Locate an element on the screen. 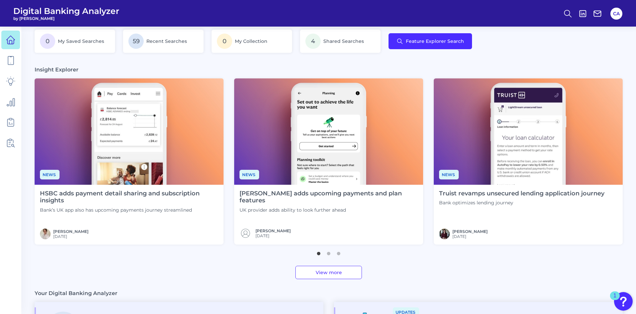 The height and width of the screenshot is (314, 636). span: Recent Searches is located at coordinates (167, 41).